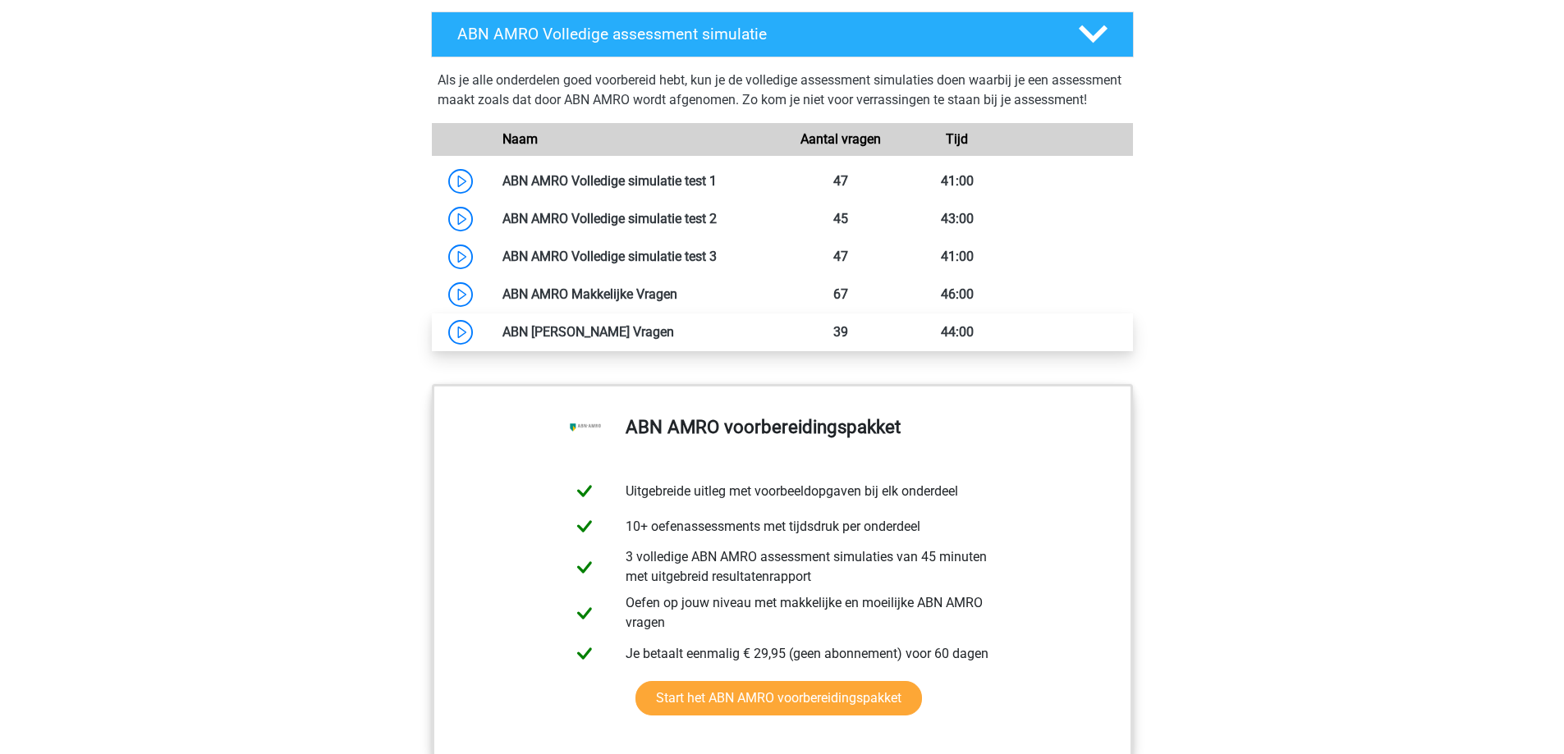 Image resolution: width=1564 pixels, height=754 pixels. I want to click on a: ABN AMRO Volledige assessment simulatie, so click(782, 34).